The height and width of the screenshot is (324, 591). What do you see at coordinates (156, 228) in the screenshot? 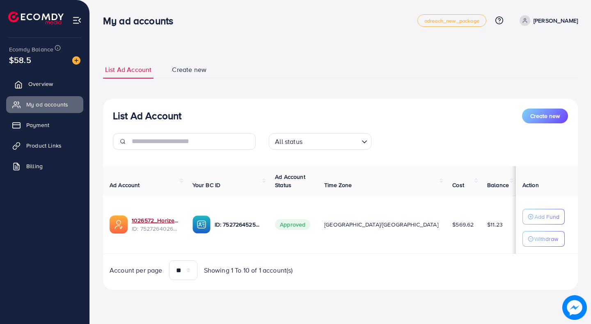
I see `span: ID: 7527264026565558290` at bounding box center [156, 228].